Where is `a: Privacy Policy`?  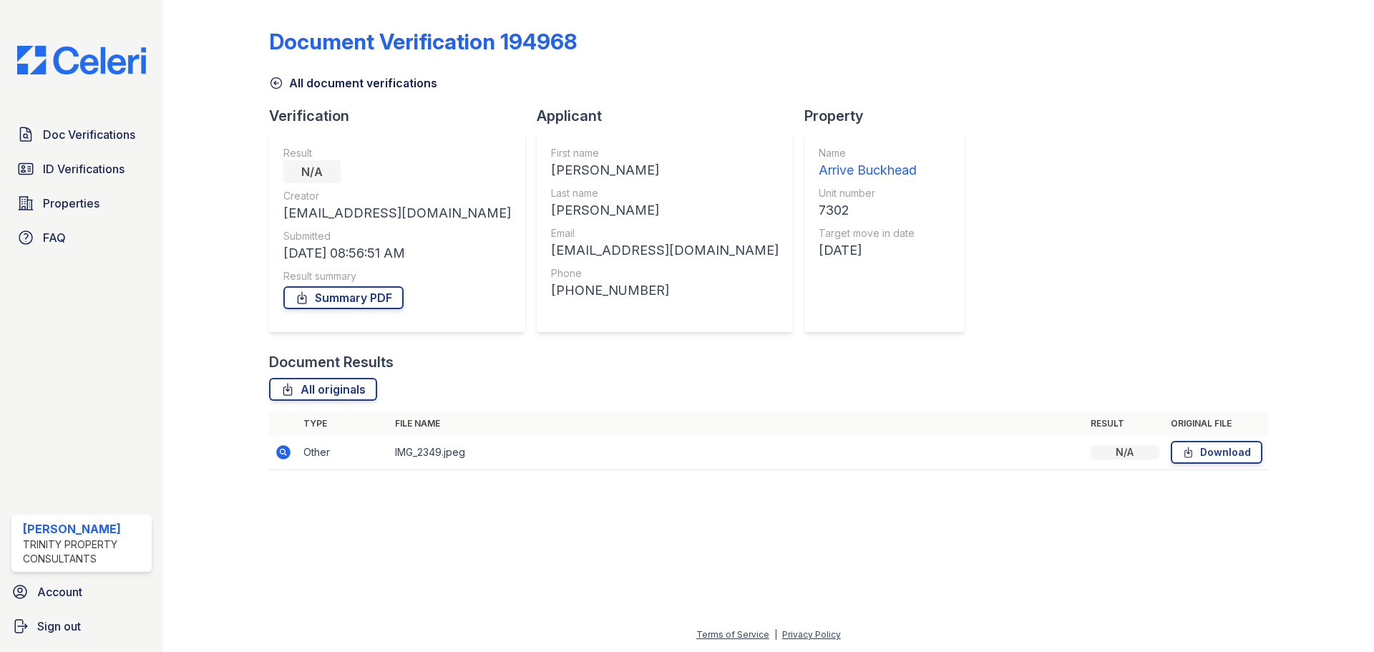
a: Privacy Policy is located at coordinates (811, 634).